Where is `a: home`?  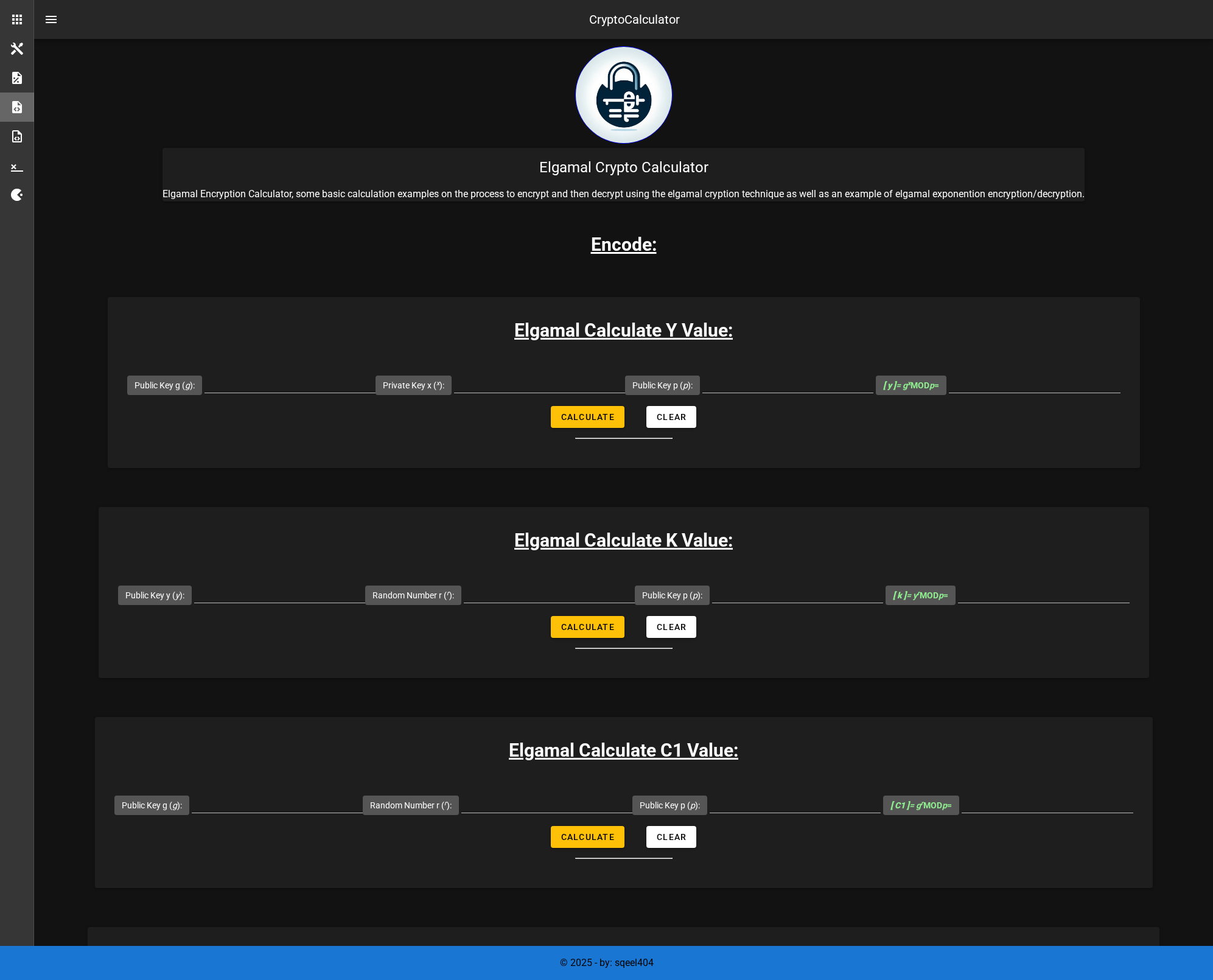 a: home is located at coordinates (624, 140).